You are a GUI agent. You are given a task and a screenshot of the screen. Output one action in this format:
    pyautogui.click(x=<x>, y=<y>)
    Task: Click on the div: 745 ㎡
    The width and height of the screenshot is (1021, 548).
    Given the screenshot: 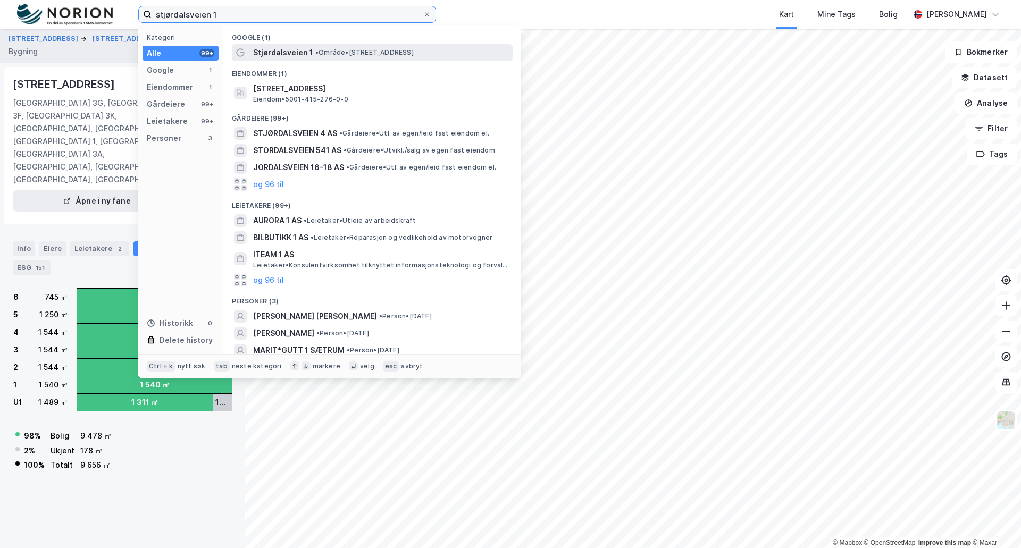 What is the action you would take?
    pyautogui.click(x=56, y=297)
    